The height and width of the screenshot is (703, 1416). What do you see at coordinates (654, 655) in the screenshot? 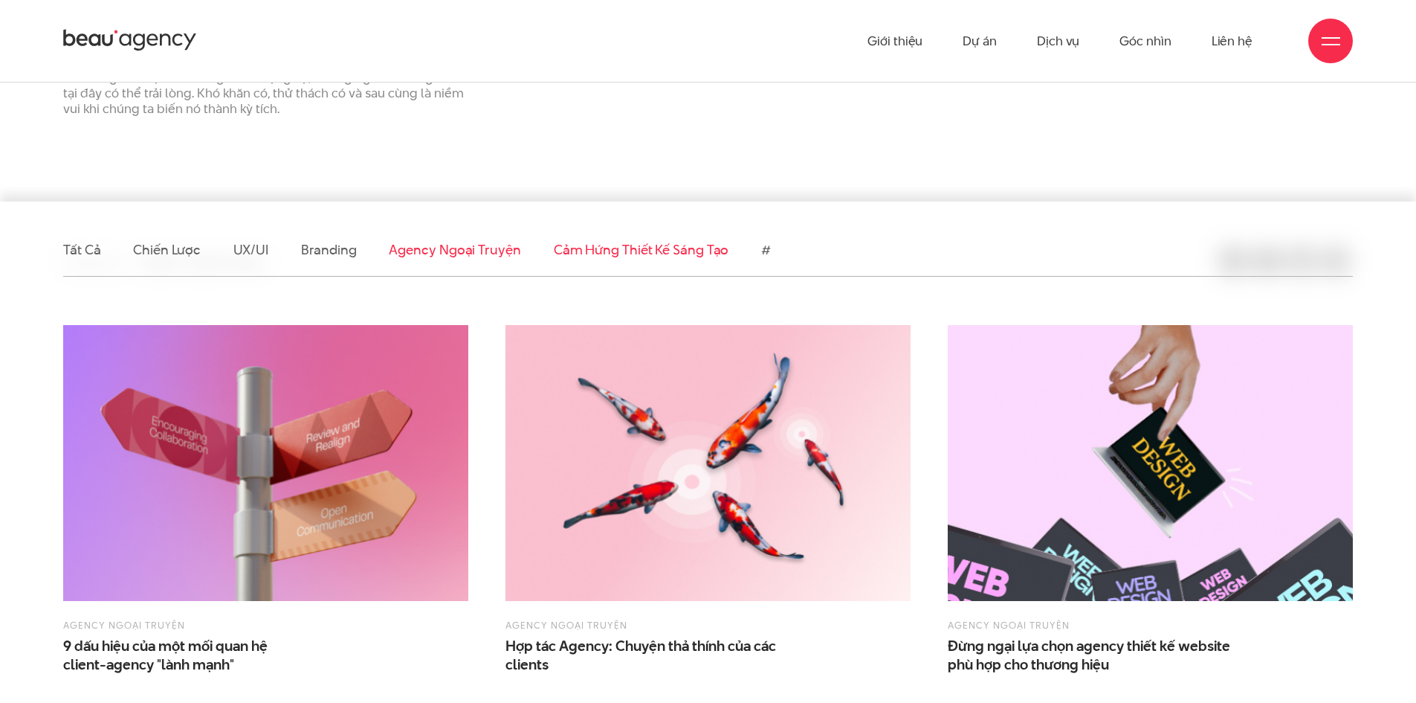
I see `a: Hợp tác Agency: Chuyện thả thính của cácclients` at bounding box center [654, 655].